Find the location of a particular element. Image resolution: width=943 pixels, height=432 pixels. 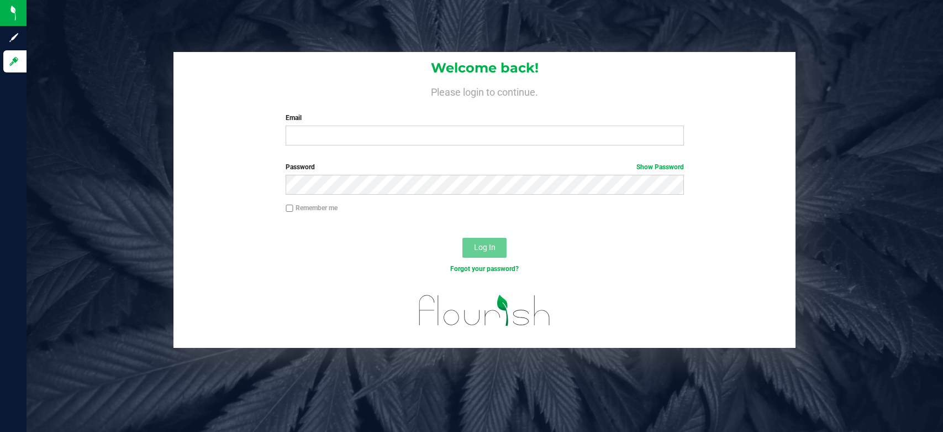

img: flourish_logo.svg is located at coordinates (485, 310).